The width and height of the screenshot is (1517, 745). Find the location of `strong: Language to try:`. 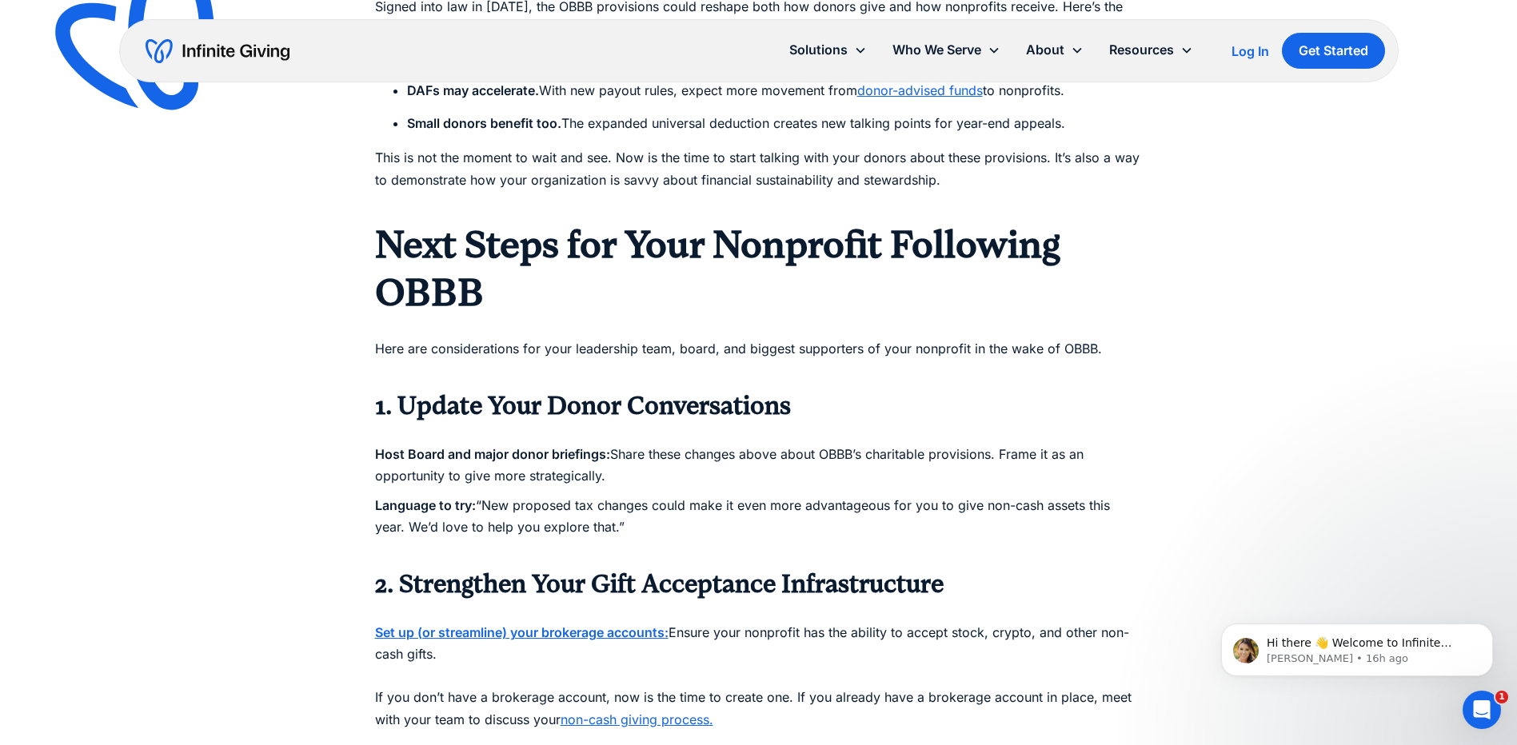

strong: Language to try: is located at coordinates (425, 505).